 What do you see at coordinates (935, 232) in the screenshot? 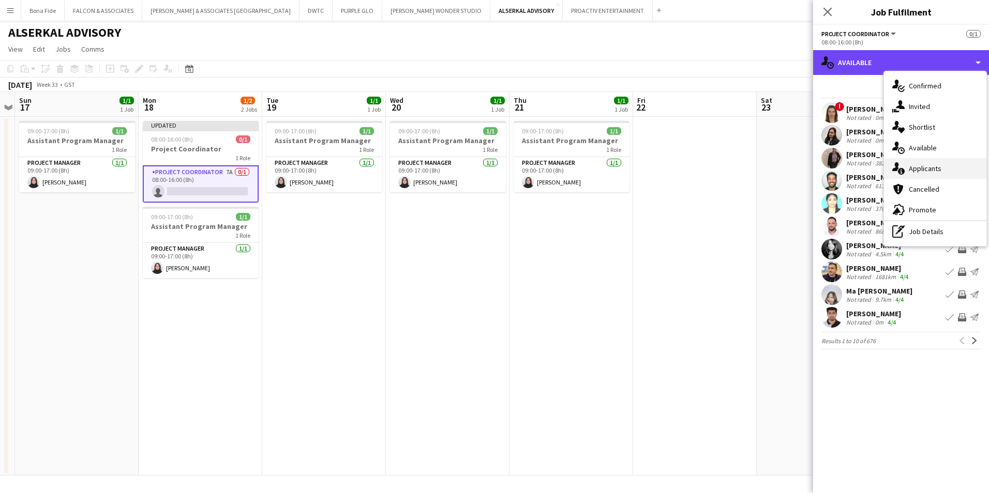
I see `div: Job Details` at bounding box center [935, 232].